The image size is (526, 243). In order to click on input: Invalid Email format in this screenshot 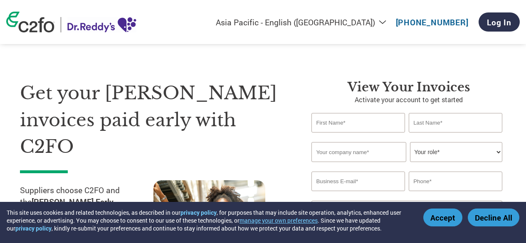, I will do `click(358, 181)`.